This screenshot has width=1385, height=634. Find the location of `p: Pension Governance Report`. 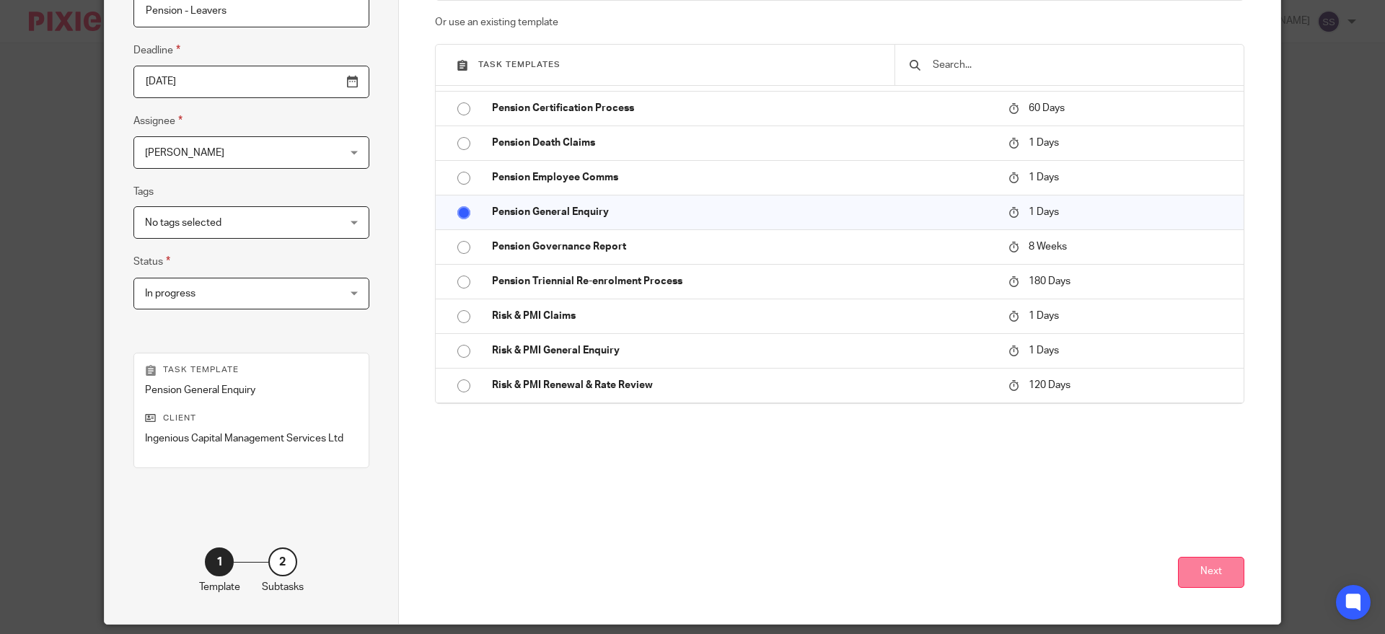

p: Pension Governance Report is located at coordinates (743, 247).